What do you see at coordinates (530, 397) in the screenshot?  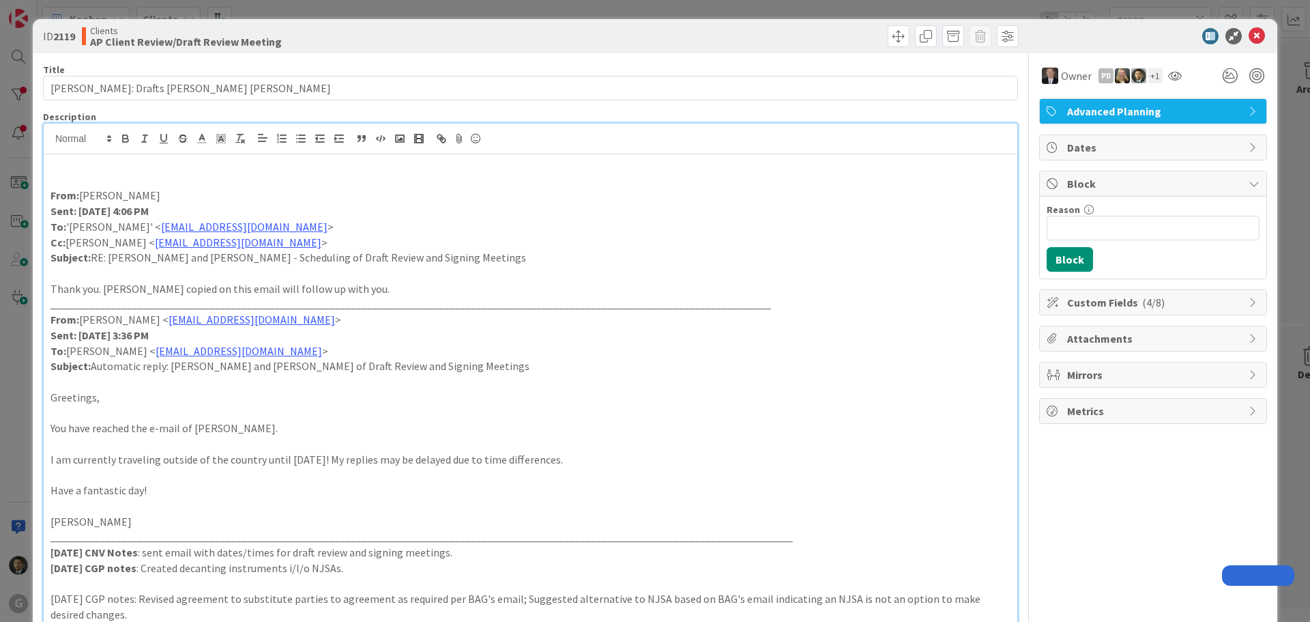 I see `p: Greetings,` at bounding box center [530, 397].